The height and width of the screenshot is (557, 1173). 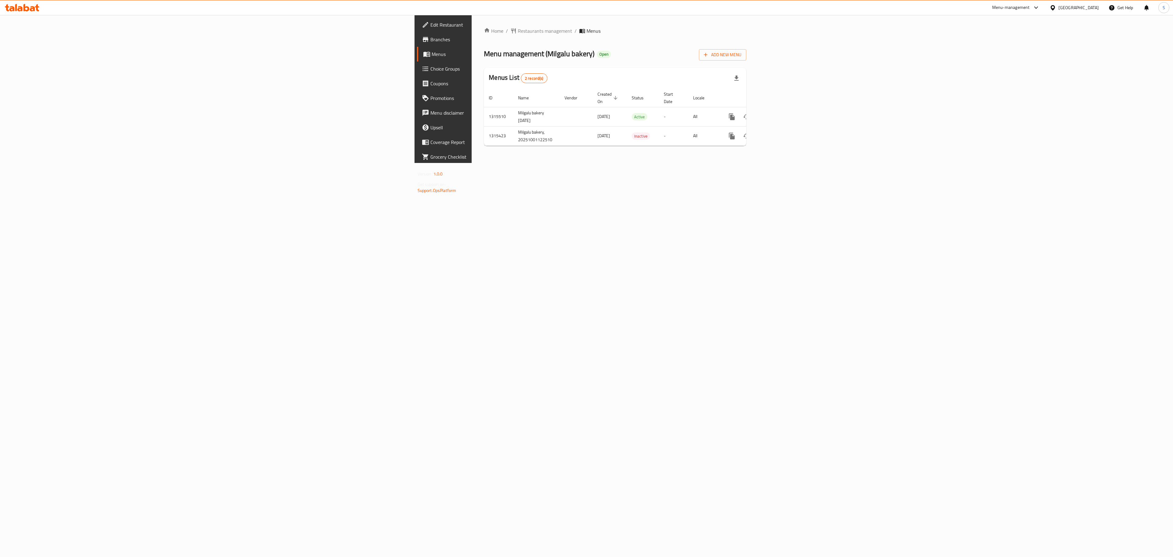 What do you see at coordinates (639, 117) in the screenshot?
I see `span: Active` at bounding box center [639, 117].